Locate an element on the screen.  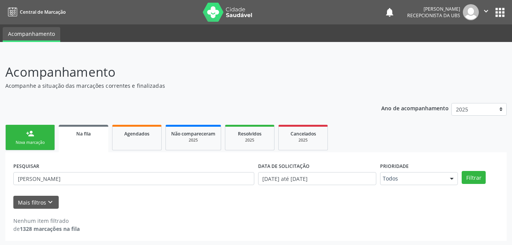
a: Central de Marcação is located at coordinates (35, 12).